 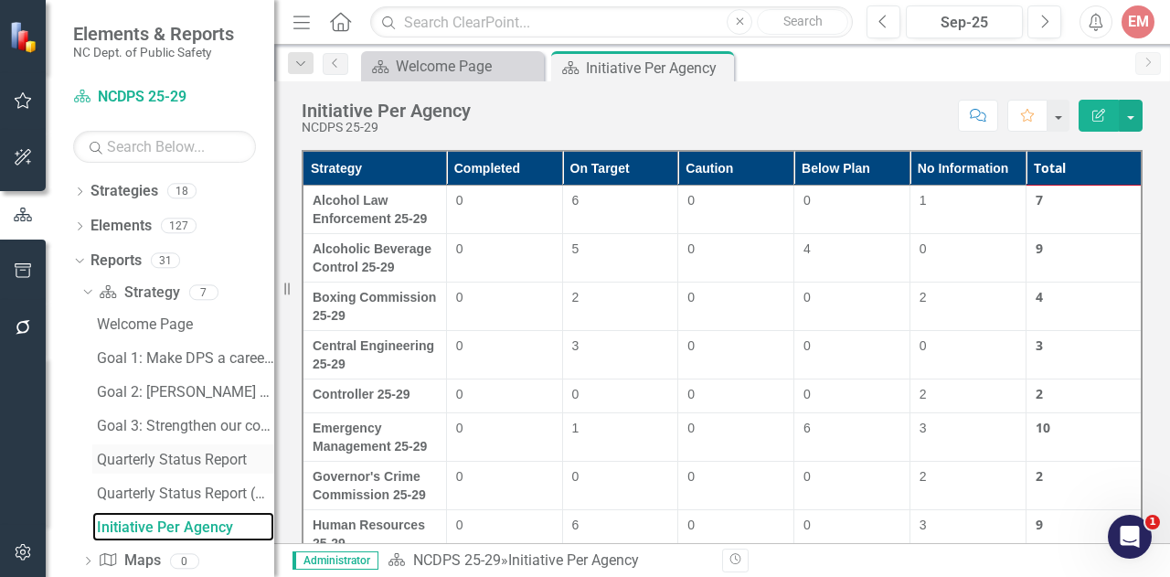 What do you see at coordinates (386, 127) in the screenshot?
I see `div: NCDPS 25-29` at bounding box center [386, 127].